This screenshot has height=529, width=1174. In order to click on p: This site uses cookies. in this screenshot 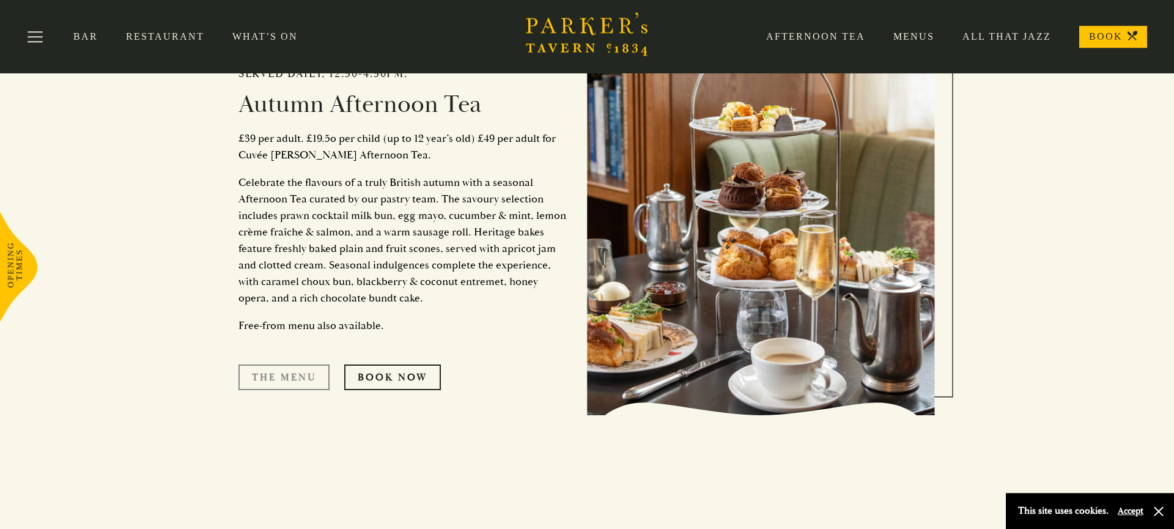, I will do `click(1064, 511)`.